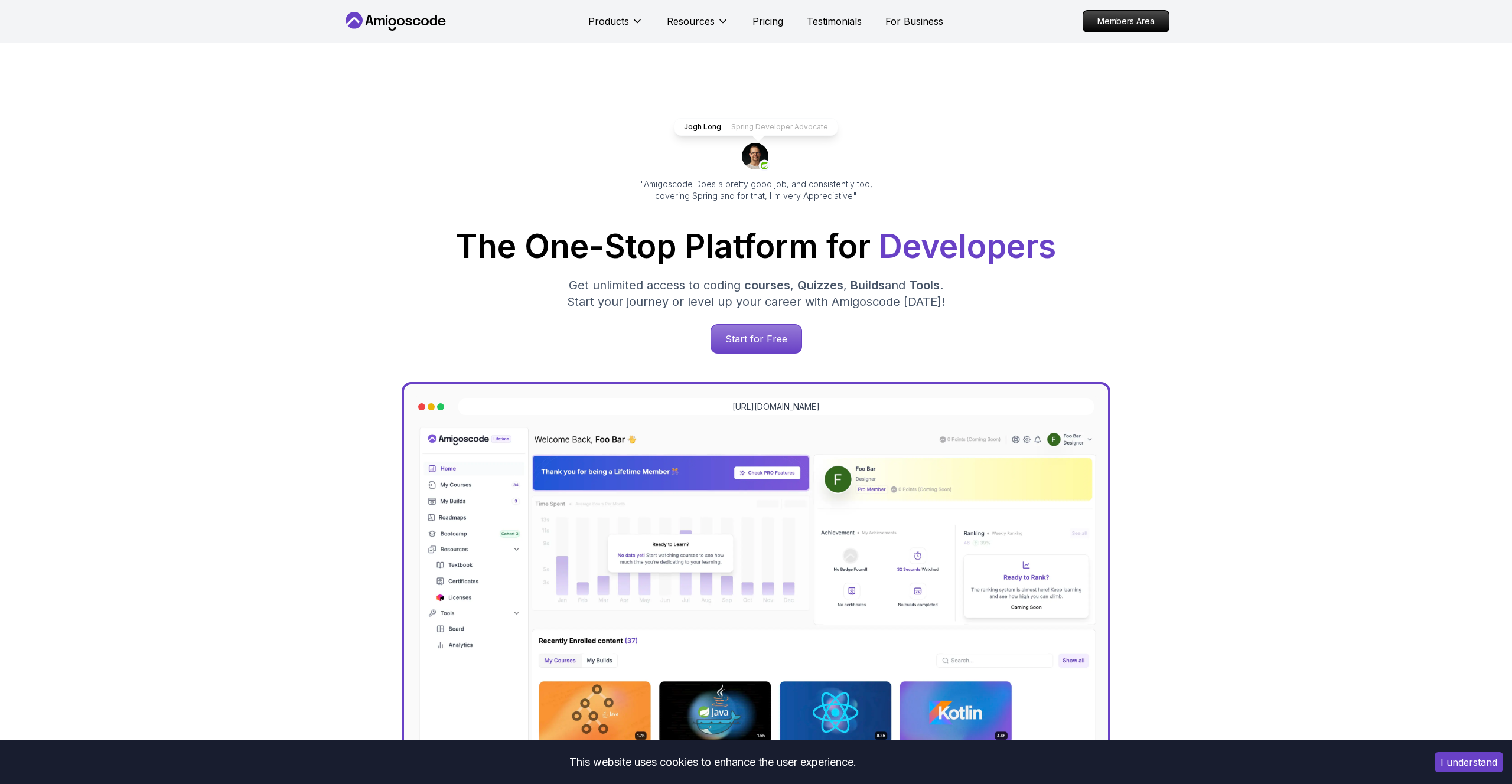 The width and height of the screenshot is (1512, 784). I want to click on p: Pricing, so click(768, 22).